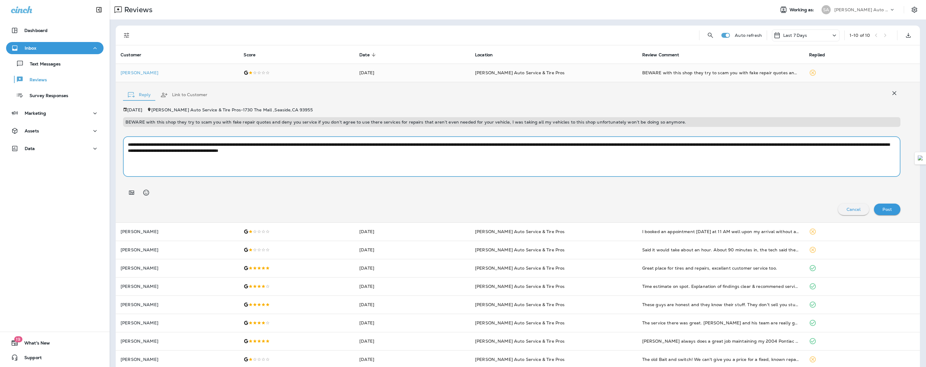  What do you see at coordinates (55, 30) in the screenshot?
I see `button: Dashboard` at bounding box center [55, 30].